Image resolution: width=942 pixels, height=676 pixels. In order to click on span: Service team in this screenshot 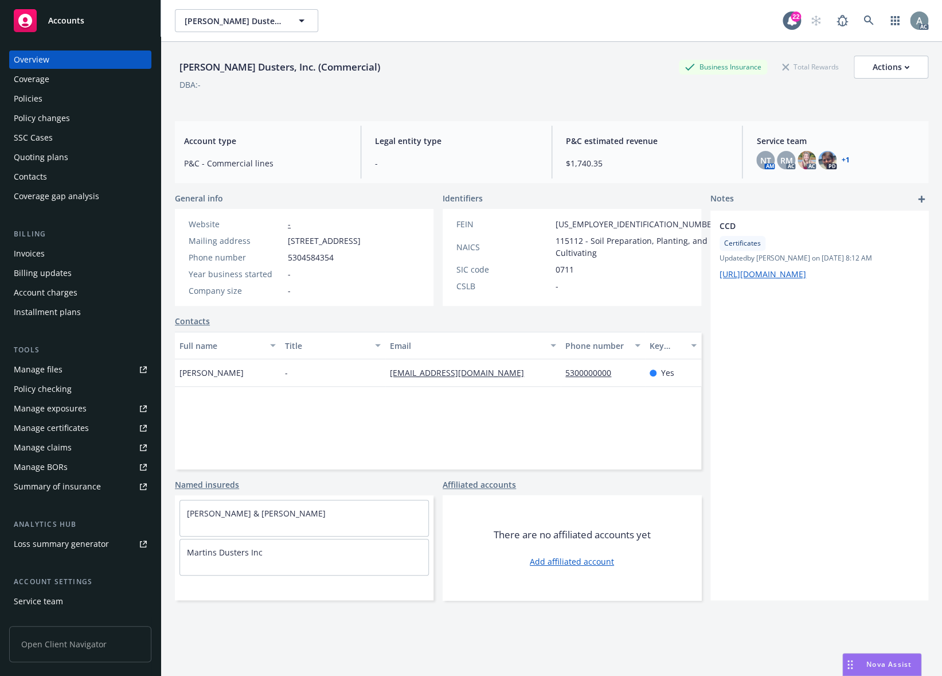, I will do `click(838, 140)`.